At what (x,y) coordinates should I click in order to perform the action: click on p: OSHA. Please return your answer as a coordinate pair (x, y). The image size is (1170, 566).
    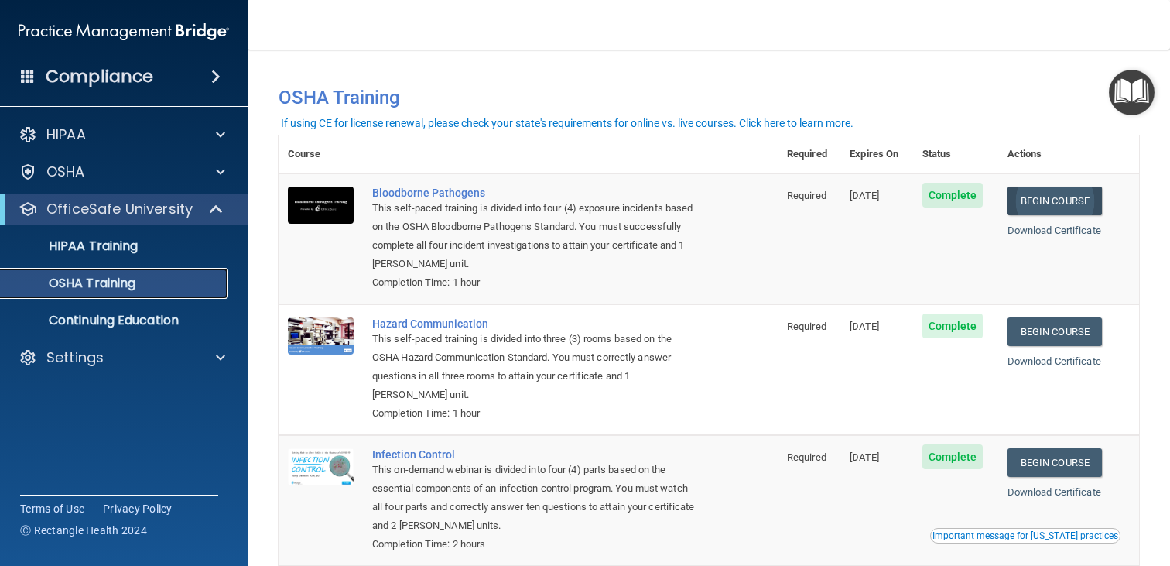
    Looking at the image, I should click on (66, 172).